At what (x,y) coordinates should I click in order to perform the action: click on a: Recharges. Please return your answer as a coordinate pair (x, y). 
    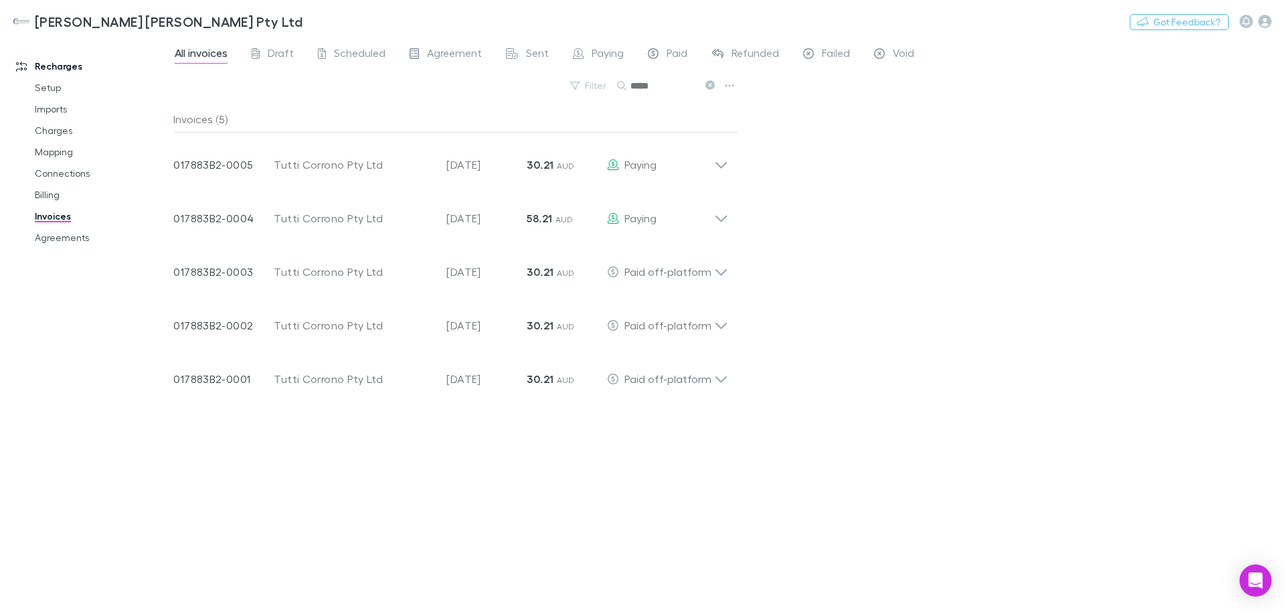
    Looking at the image, I should click on (92, 66).